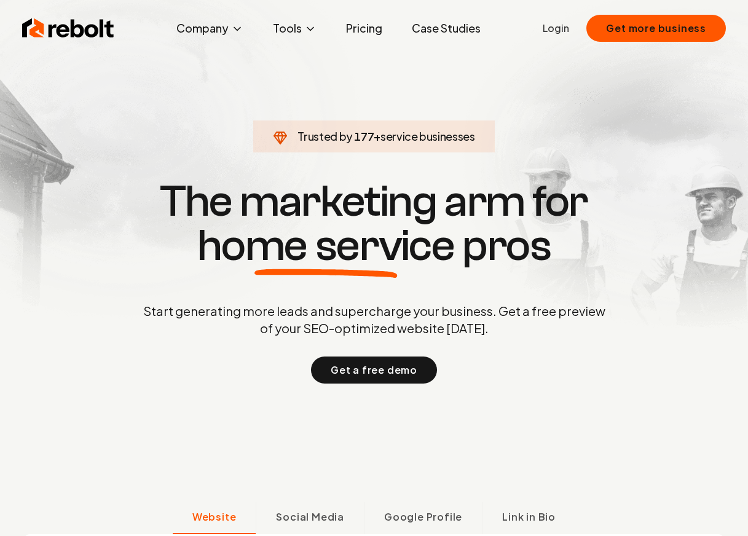  Describe the element at coordinates (428, 136) in the screenshot. I see `span: service businesses` at that location.